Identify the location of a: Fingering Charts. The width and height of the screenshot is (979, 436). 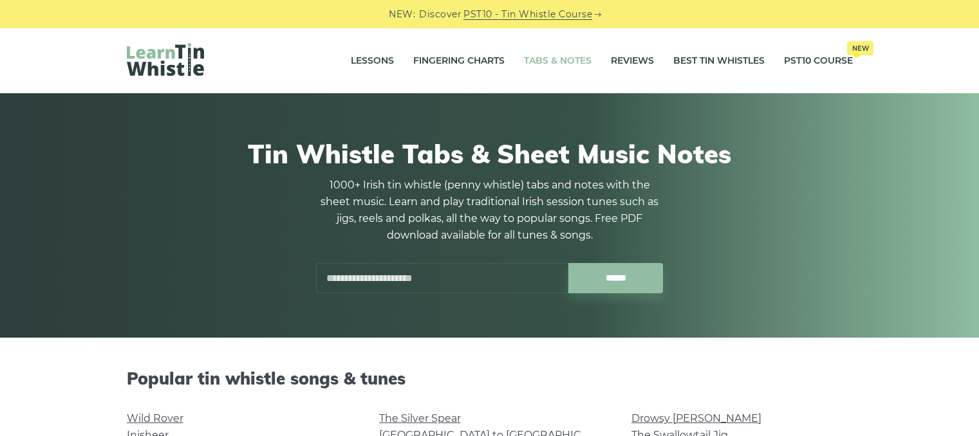
(459, 61).